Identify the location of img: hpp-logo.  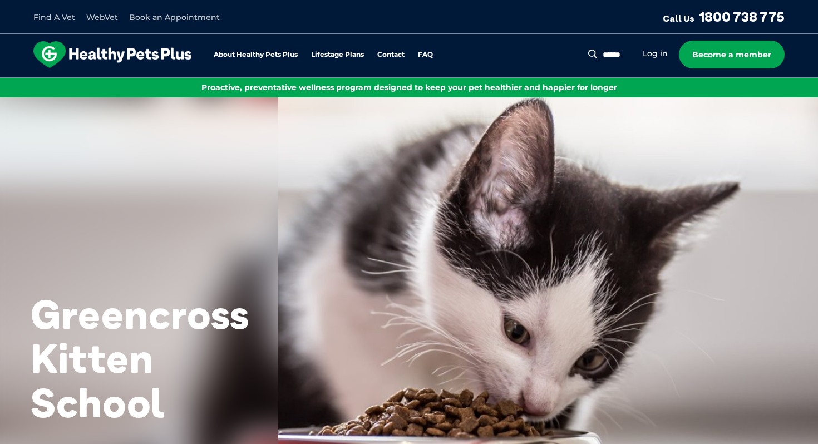
(112, 55).